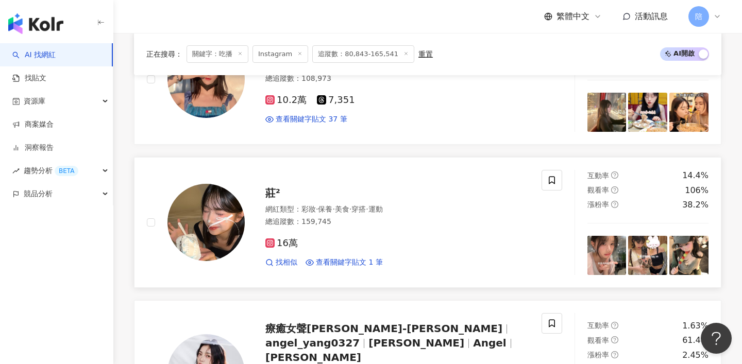 This screenshot has height=364, width=742. Describe the element at coordinates (573, 16) in the screenshot. I see `span: 繁體中文` at that location.